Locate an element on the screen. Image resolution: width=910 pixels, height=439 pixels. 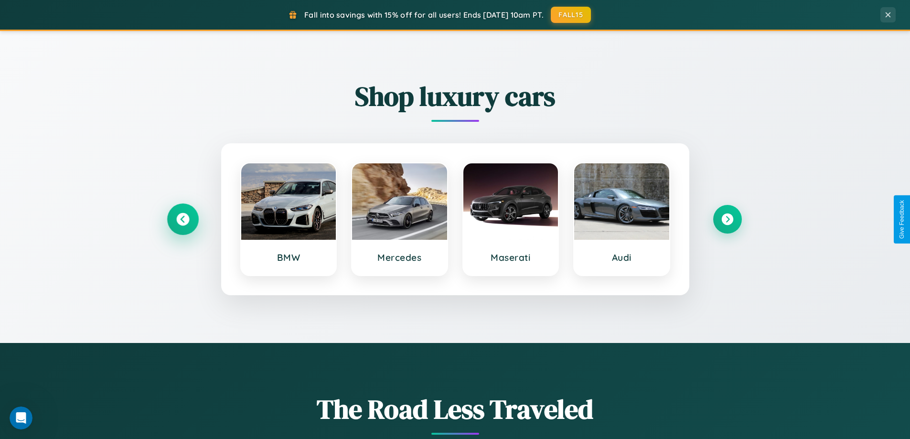
button: FALL15 is located at coordinates (571, 15).